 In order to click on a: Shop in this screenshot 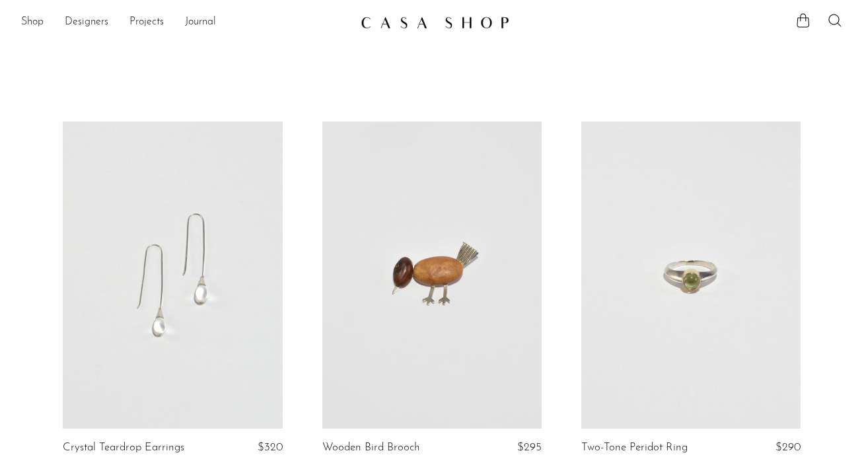, I will do `click(32, 22)`.